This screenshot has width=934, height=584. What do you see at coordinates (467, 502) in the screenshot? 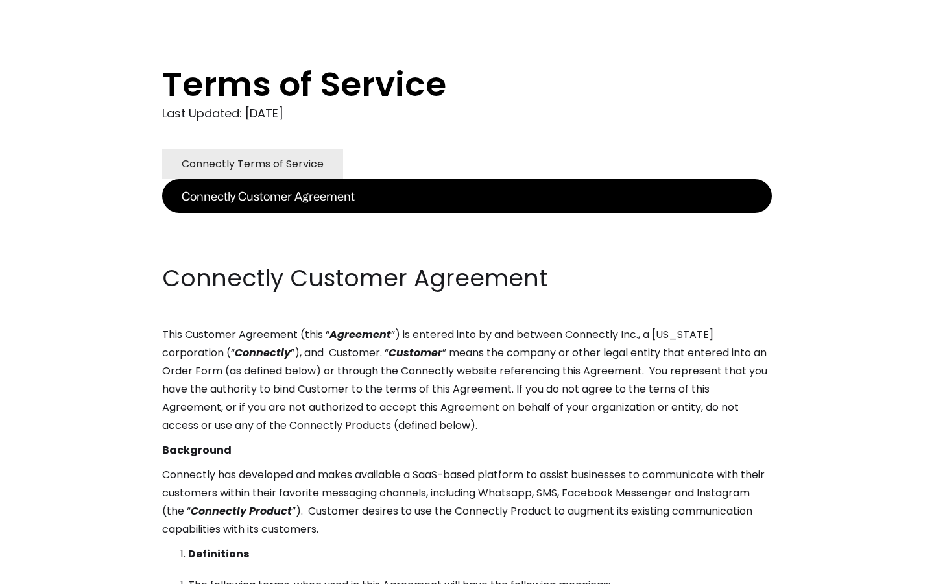
I see `p: Connectly has developed and makes available a SaaS-based platform to assist businesses to communi...` at bounding box center [467, 502].